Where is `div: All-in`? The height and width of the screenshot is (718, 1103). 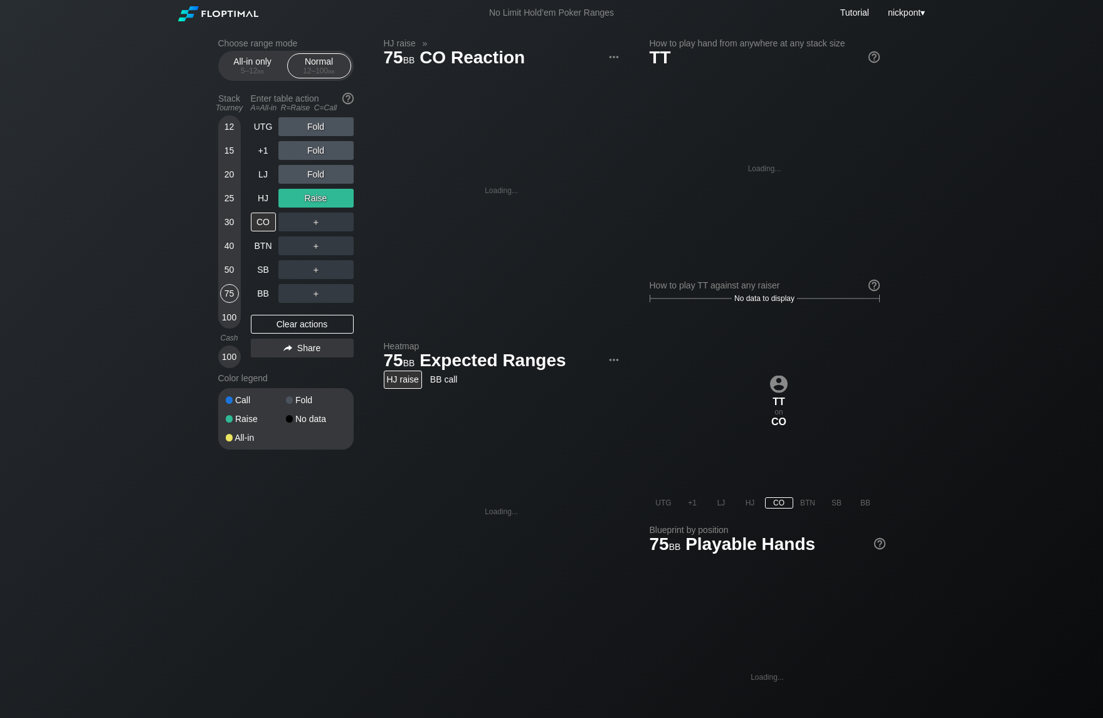
div: All-in is located at coordinates (256, 438).